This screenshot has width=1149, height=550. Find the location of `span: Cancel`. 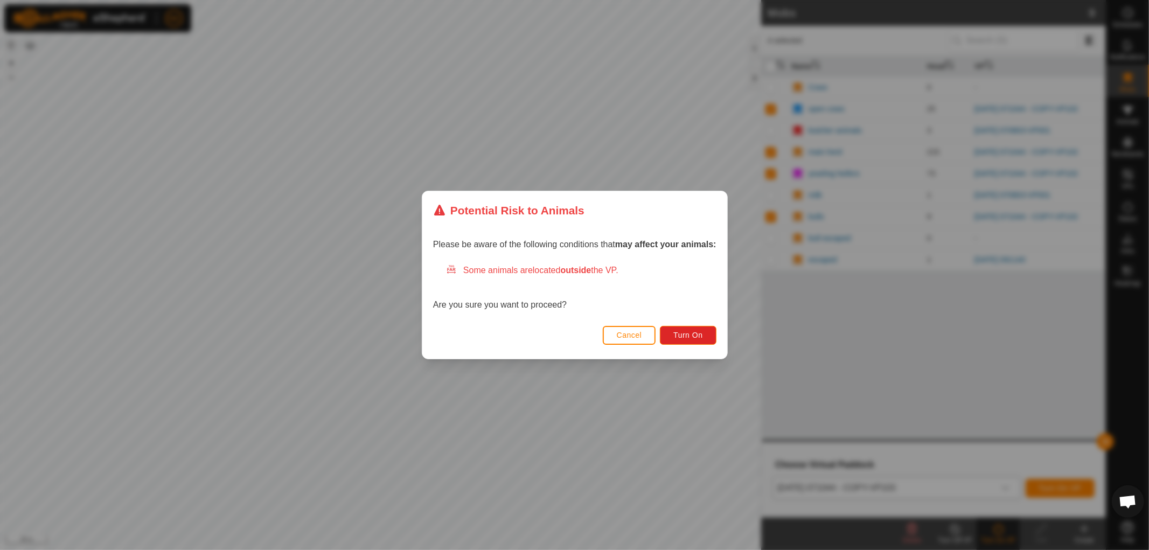

span: Cancel is located at coordinates (629, 335).